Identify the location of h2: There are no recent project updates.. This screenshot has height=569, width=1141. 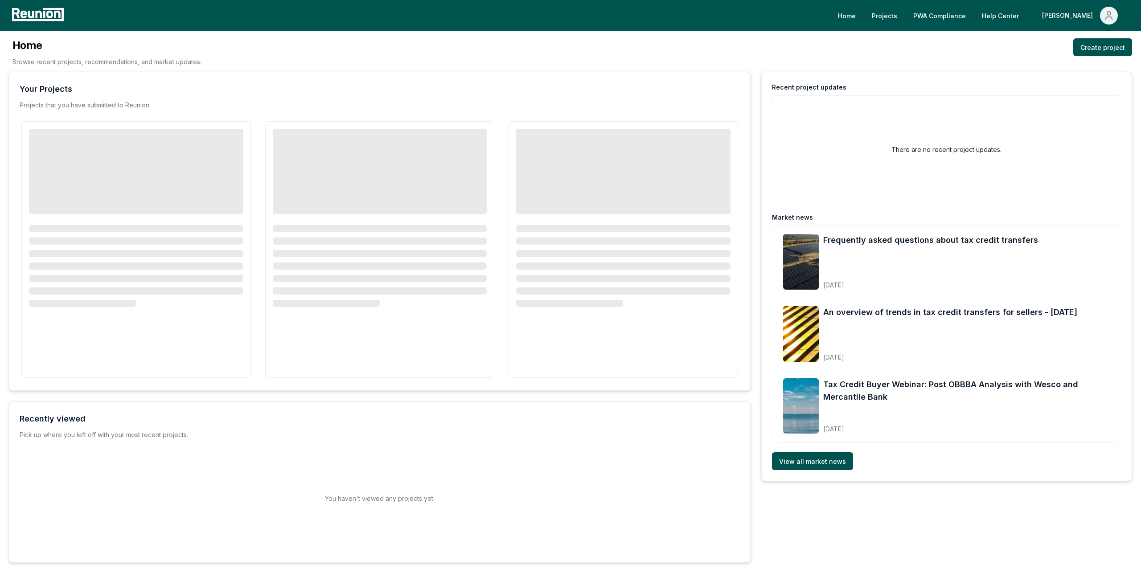
(946, 149).